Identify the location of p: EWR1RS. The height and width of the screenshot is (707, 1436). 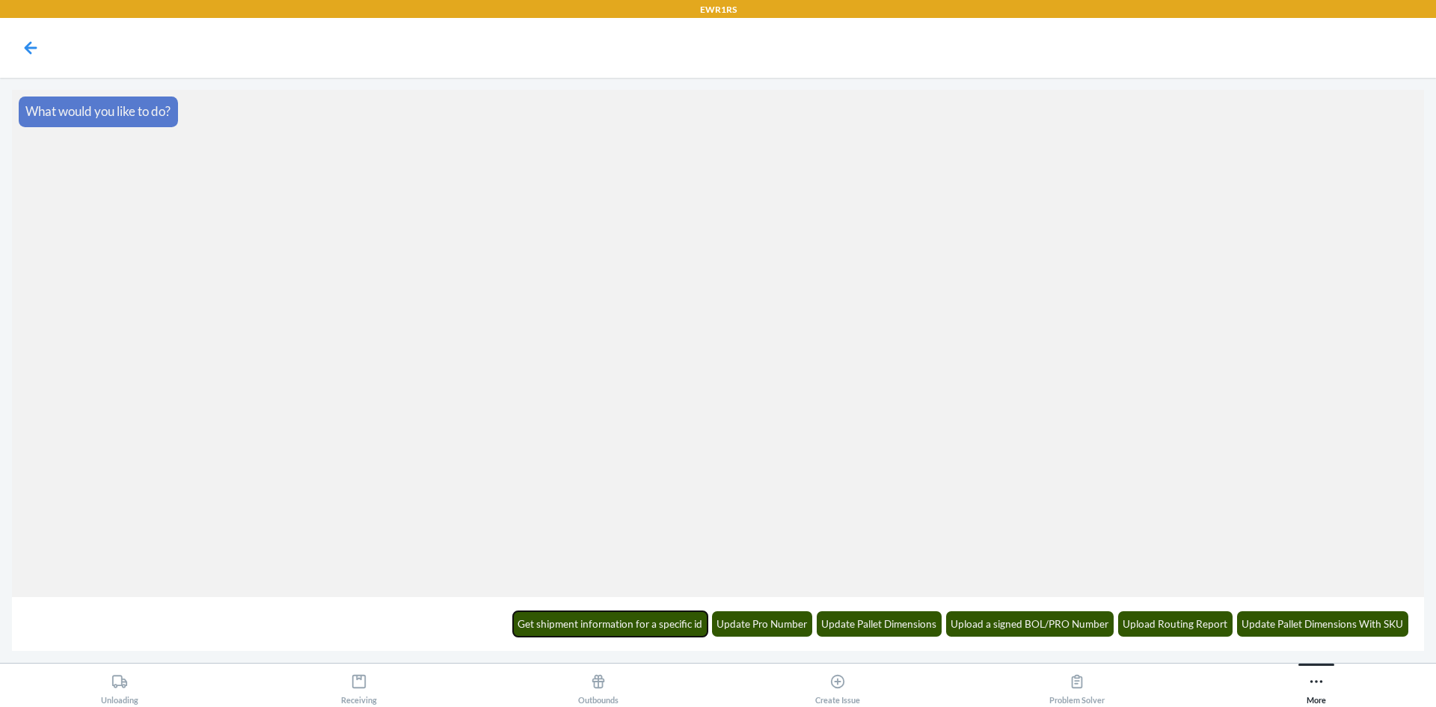
(718, 10).